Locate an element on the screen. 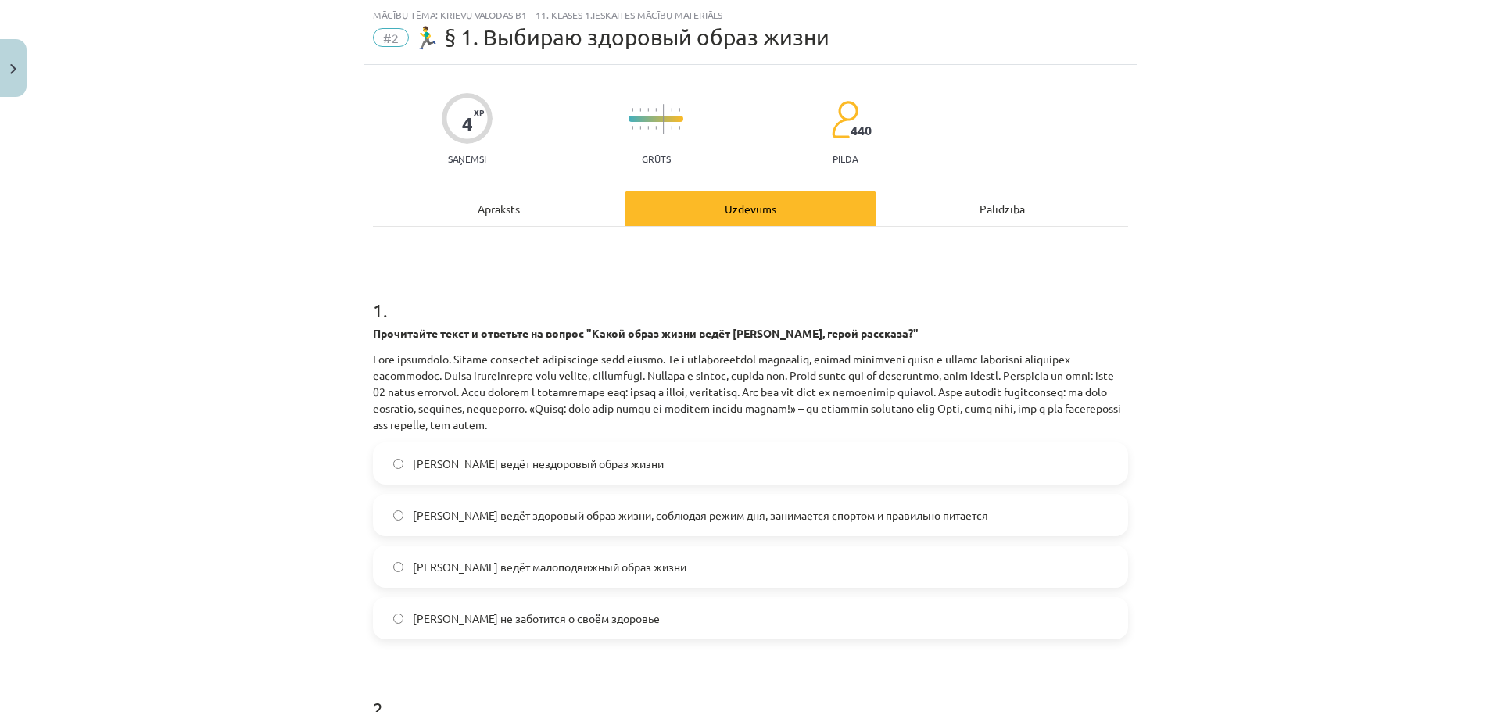 The width and height of the screenshot is (1501, 712). div: Apraksts is located at coordinates (499, 208).